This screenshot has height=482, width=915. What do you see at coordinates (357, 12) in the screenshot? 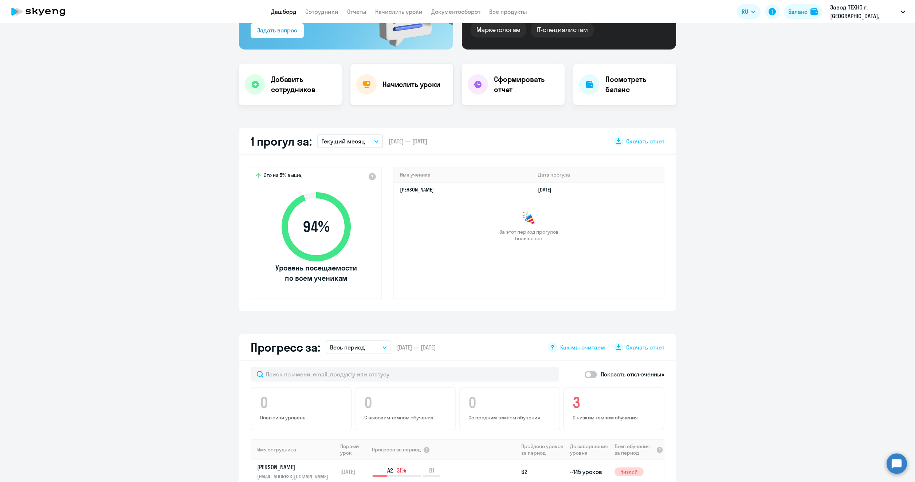
I see `a: Отчеты` at bounding box center [357, 12].